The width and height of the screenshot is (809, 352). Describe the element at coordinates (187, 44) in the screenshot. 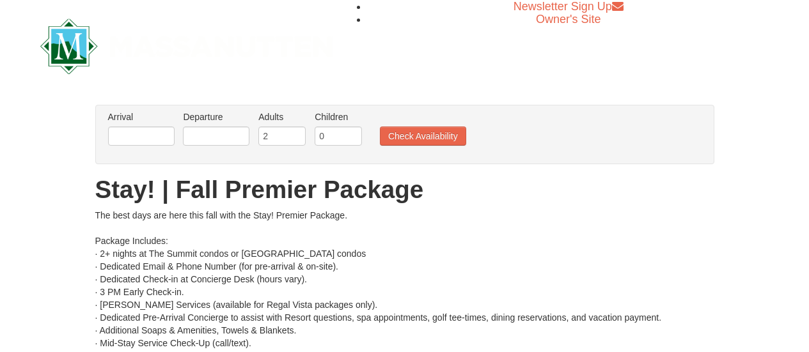

I see `a: Massanutten Resort` at that location.